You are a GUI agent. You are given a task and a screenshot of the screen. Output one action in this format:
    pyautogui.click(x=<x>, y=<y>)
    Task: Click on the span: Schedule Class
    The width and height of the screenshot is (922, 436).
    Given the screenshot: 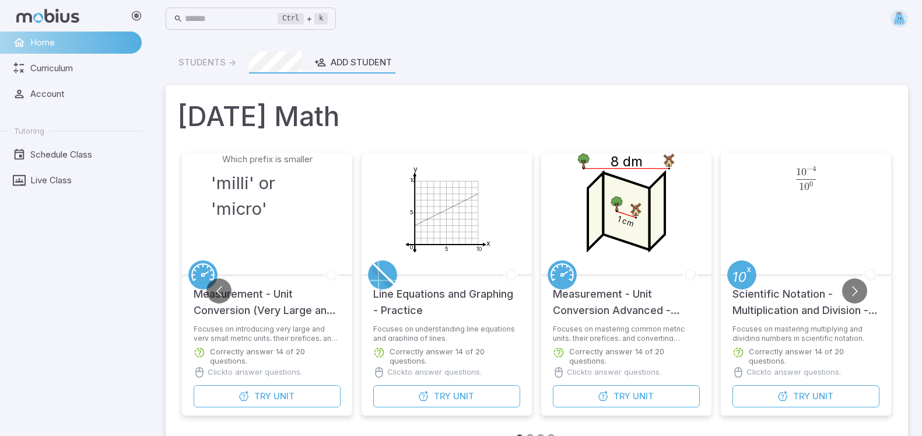 What is the action you would take?
    pyautogui.click(x=82, y=155)
    